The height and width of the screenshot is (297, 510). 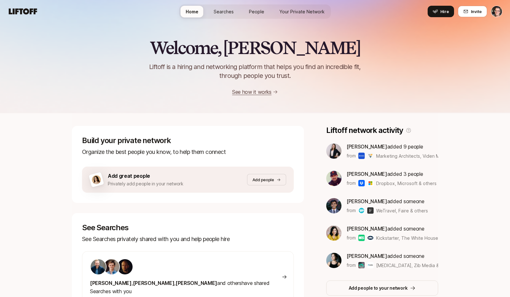 What do you see at coordinates (378, 288) in the screenshot?
I see `p: Add people to your network` at bounding box center [378, 288].